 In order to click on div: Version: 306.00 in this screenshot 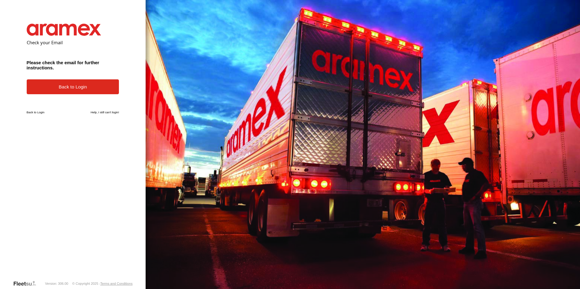, I will do `click(57, 284)`.